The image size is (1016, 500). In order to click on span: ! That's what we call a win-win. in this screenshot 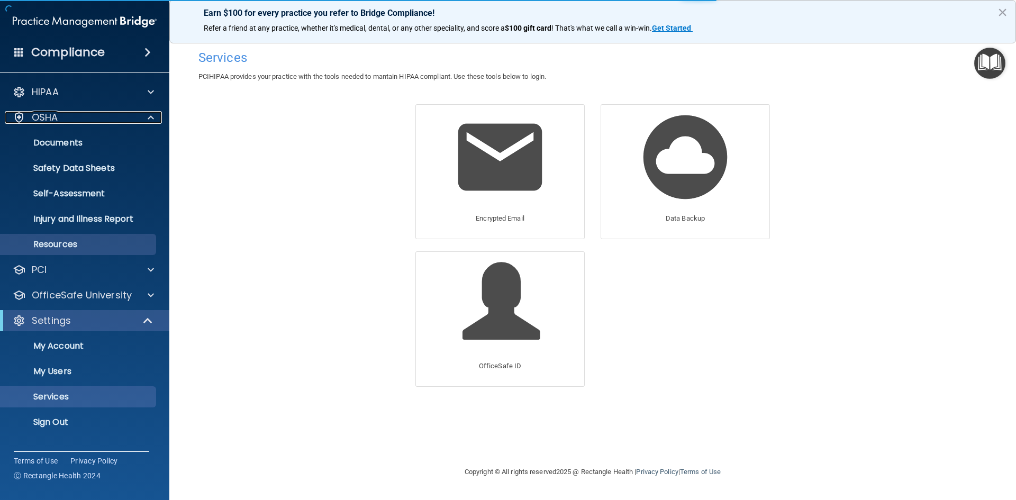, I will do `click(602, 28)`.